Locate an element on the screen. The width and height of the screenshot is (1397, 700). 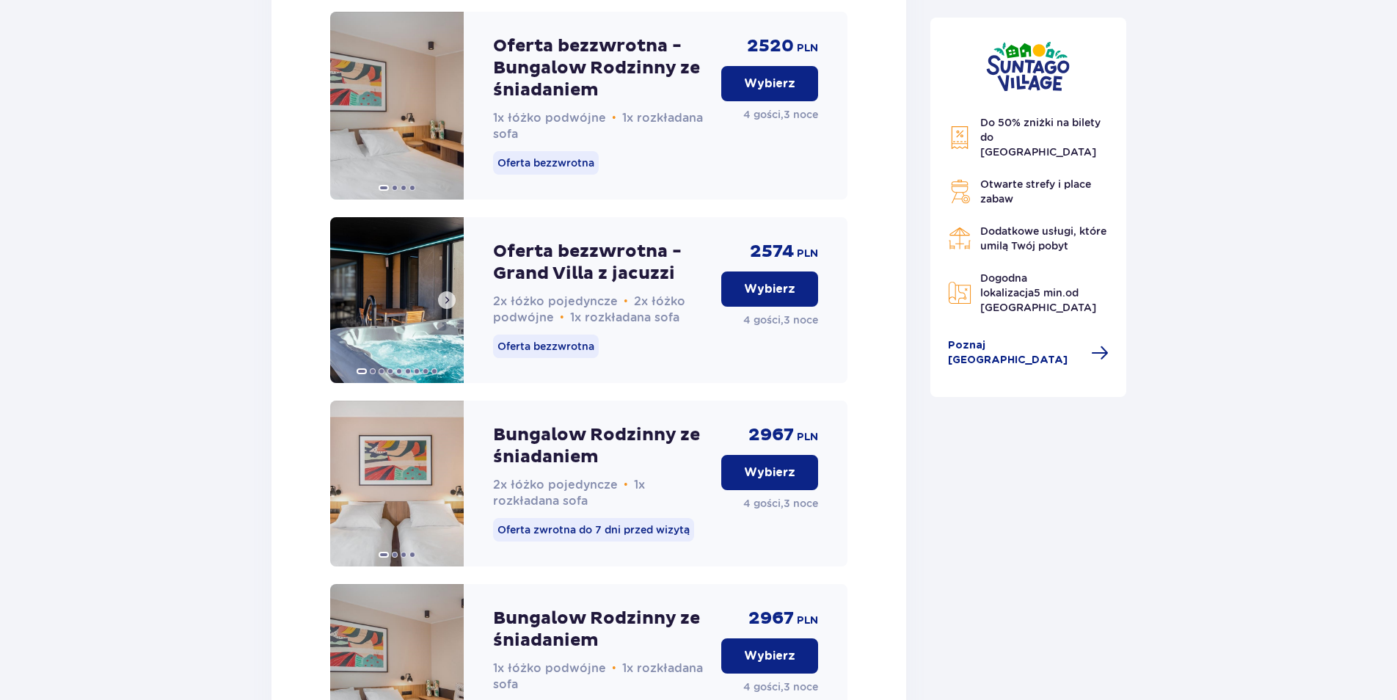
span: Dodatkowe usługi, które umilą Twój pobyt is located at coordinates (1044, 239).